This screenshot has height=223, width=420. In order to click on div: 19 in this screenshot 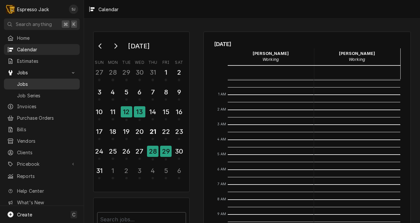, I will do `click(126, 131)`.